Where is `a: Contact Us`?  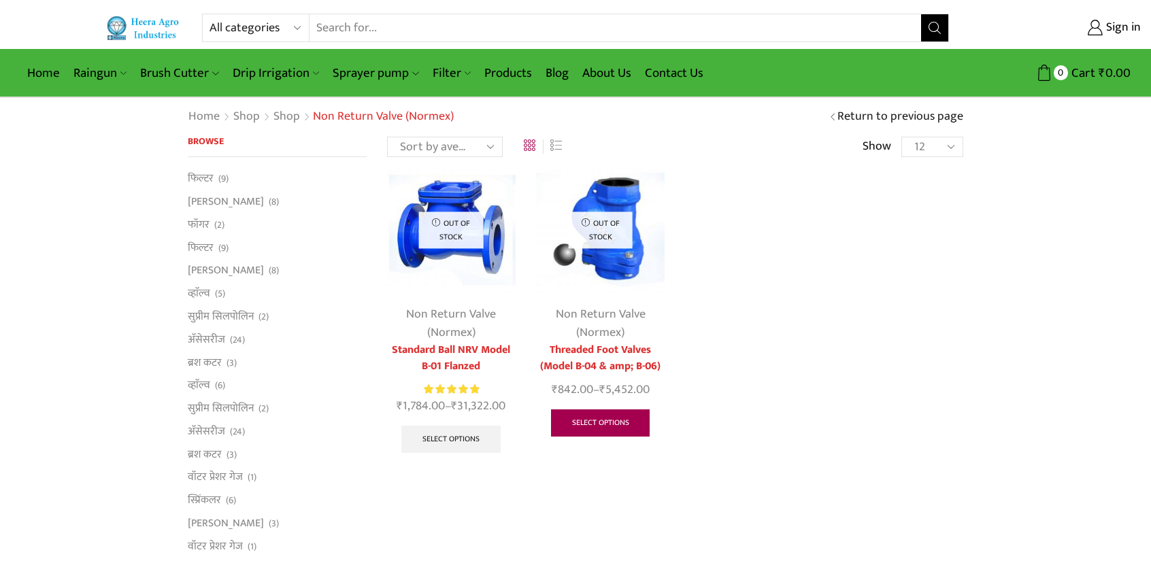 a: Contact Us is located at coordinates (674, 73).